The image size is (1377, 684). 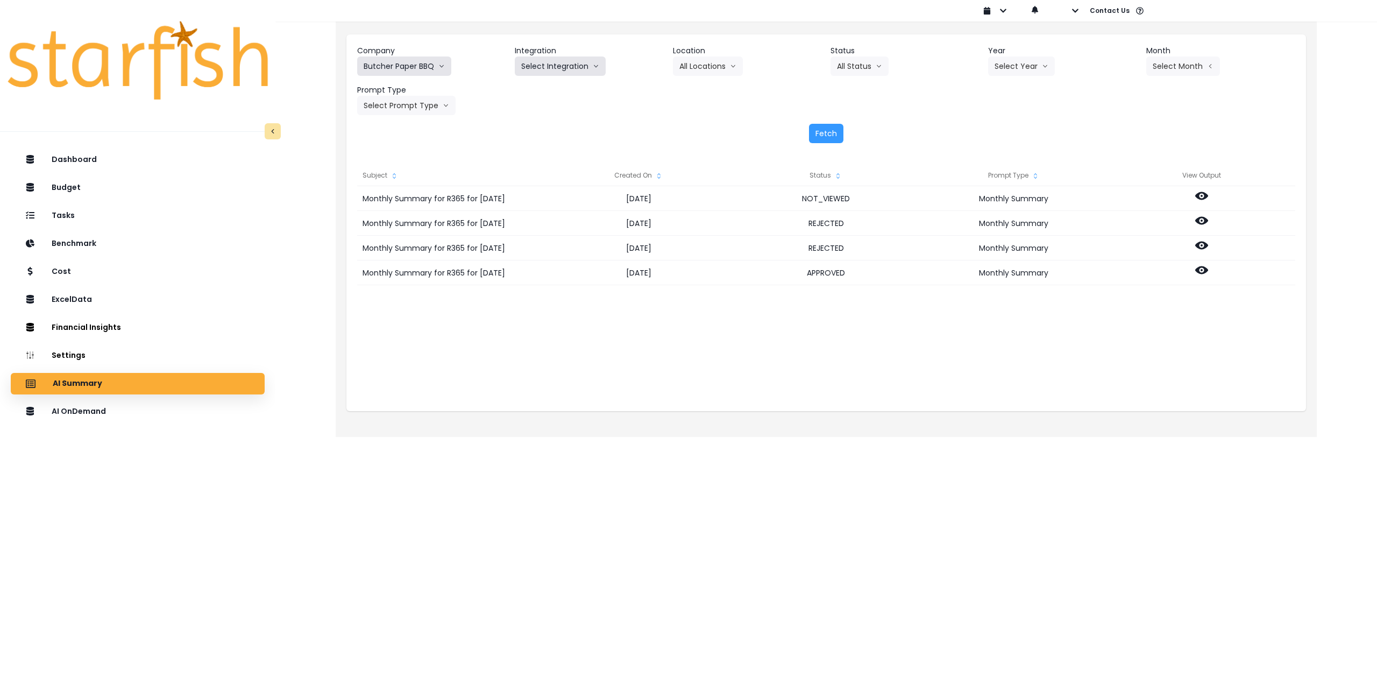 What do you see at coordinates (826, 175) in the screenshot?
I see `div: Status` at bounding box center [826, 175].